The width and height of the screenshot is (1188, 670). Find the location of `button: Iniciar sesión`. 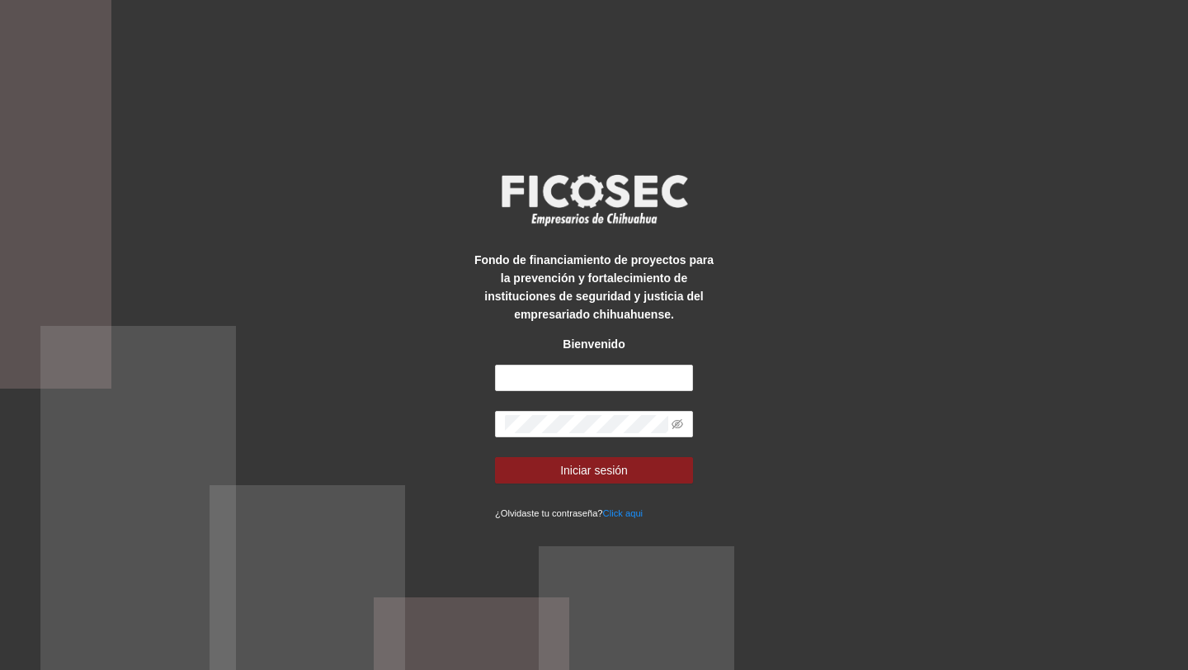

button: Iniciar sesión is located at coordinates (594, 470).